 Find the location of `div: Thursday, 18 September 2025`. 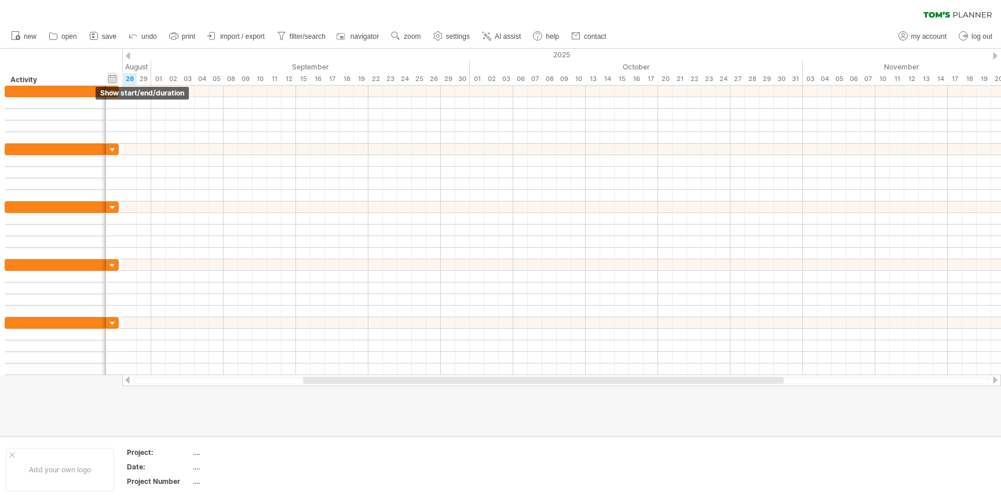

div: Thursday, 18 September 2025 is located at coordinates (346, 79).